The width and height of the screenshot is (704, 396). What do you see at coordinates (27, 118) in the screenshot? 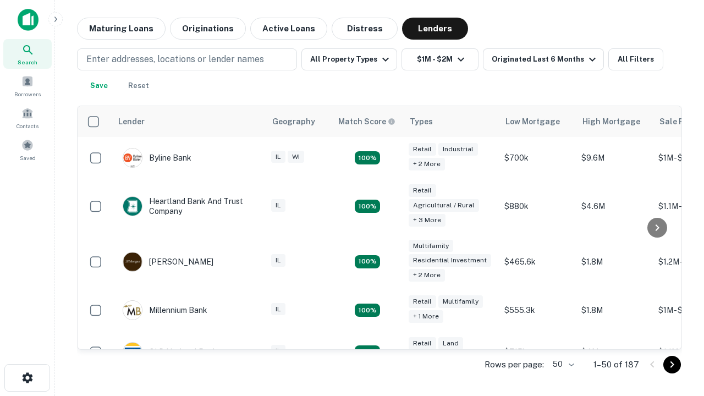
I see `div: Contacts` at bounding box center [27, 118].